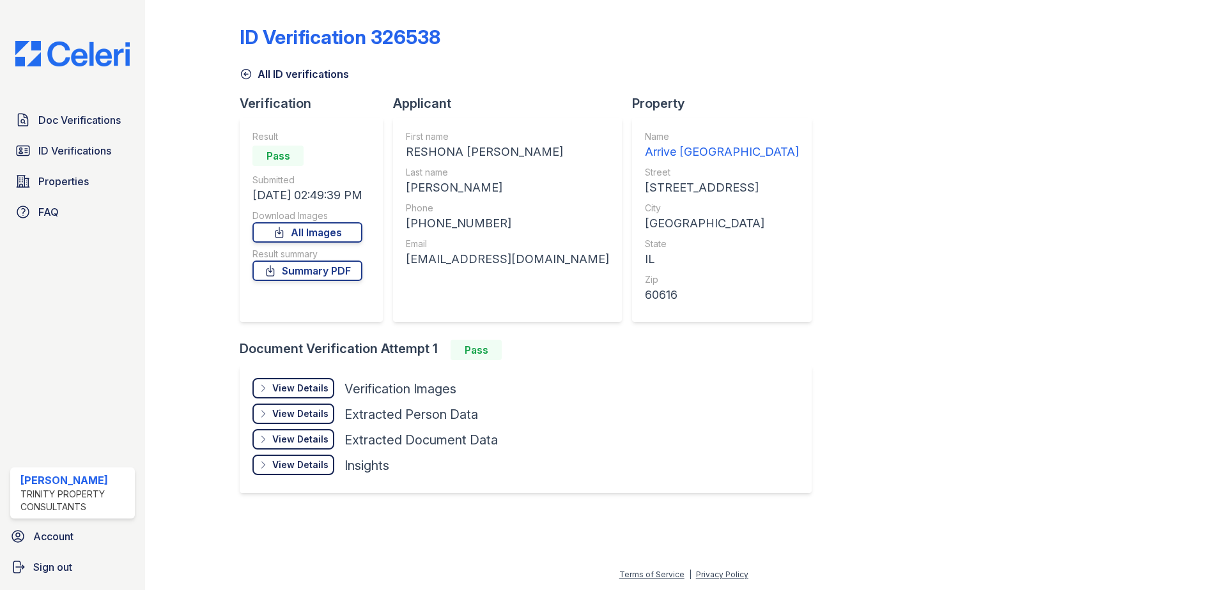 This screenshot has width=1222, height=590. I want to click on span: Properties, so click(63, 181).